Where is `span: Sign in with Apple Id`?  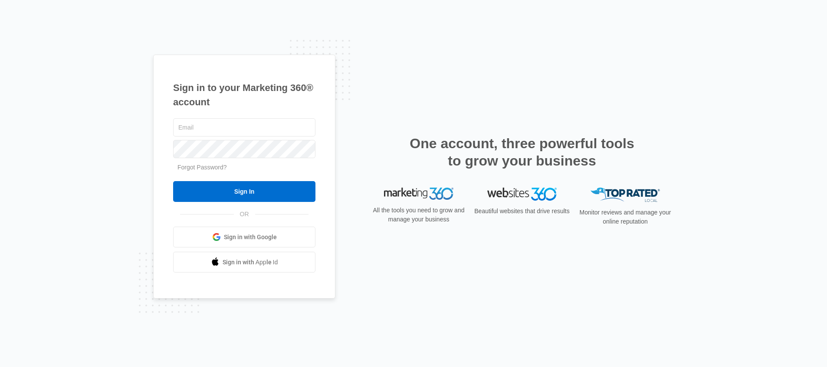 span: Sign in with Apple Id is located at coordinates (250, 262).